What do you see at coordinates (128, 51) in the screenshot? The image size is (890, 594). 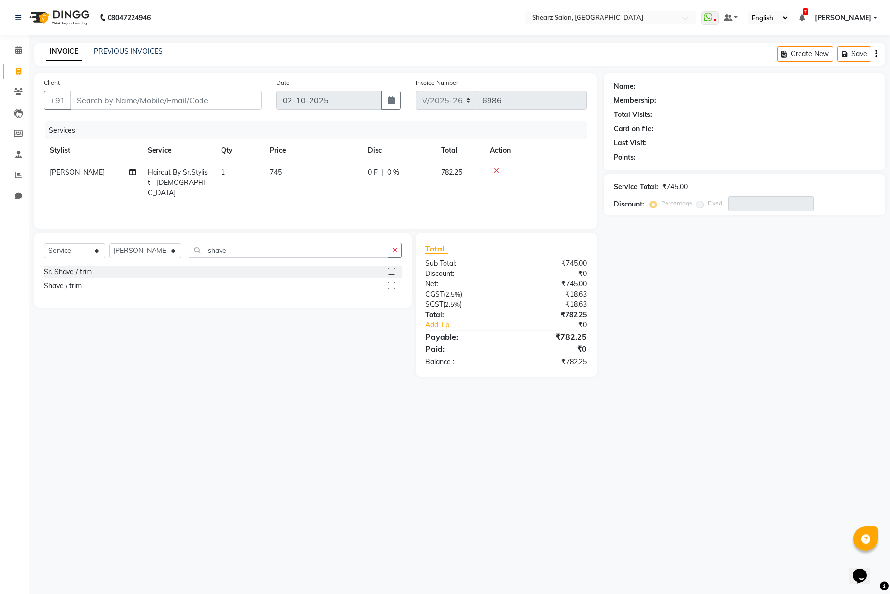 I see `a: PREVIOUS INVOICES` at bounding box center [128, 51].